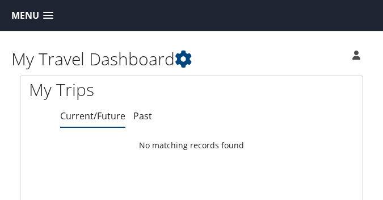 The width and height of the screenshot is (383, 200). I want to click on a: Current/Future, so click(92, 116).